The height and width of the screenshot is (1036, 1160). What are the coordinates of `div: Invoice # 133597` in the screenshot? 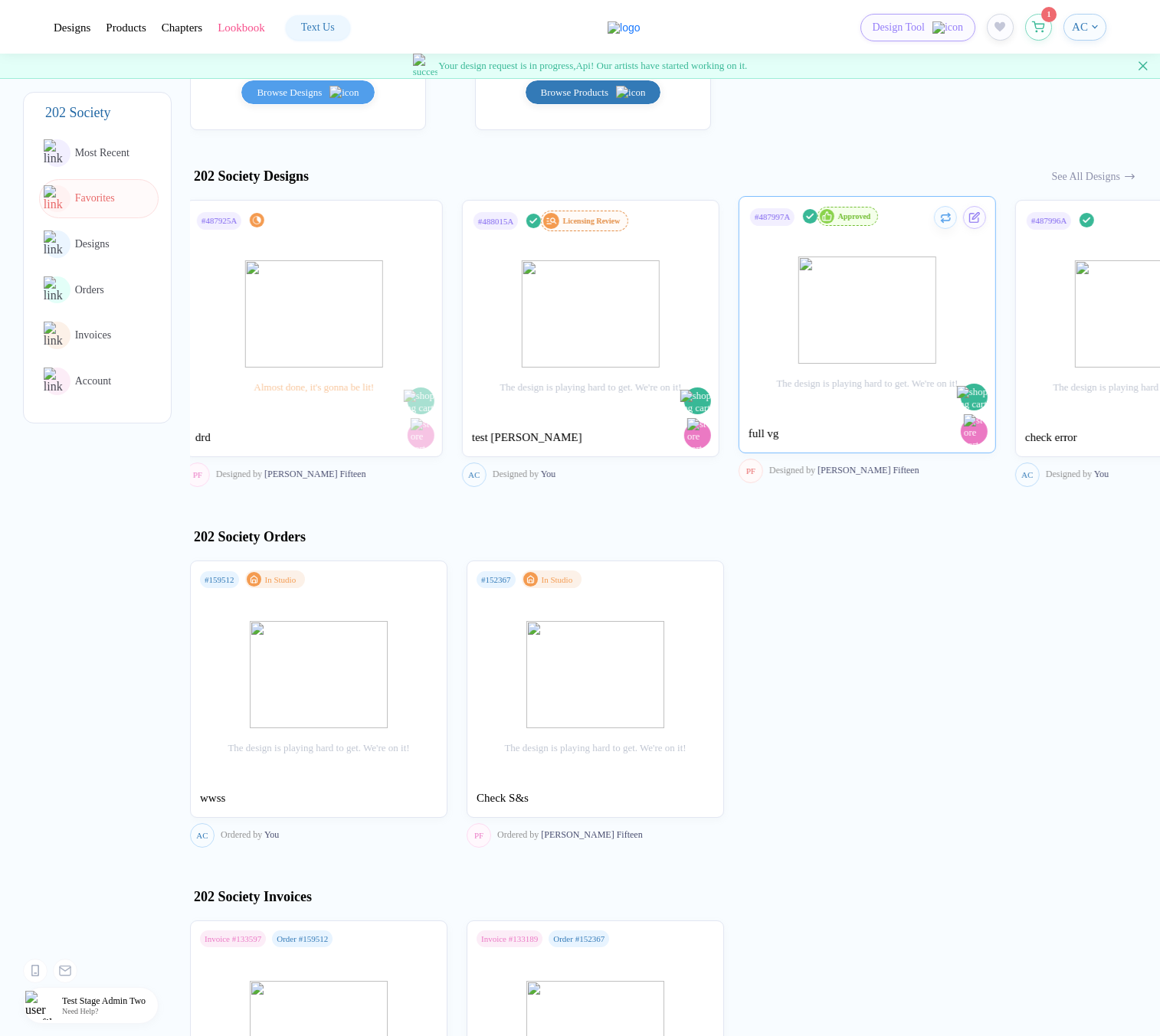 It's located at (233, 939).